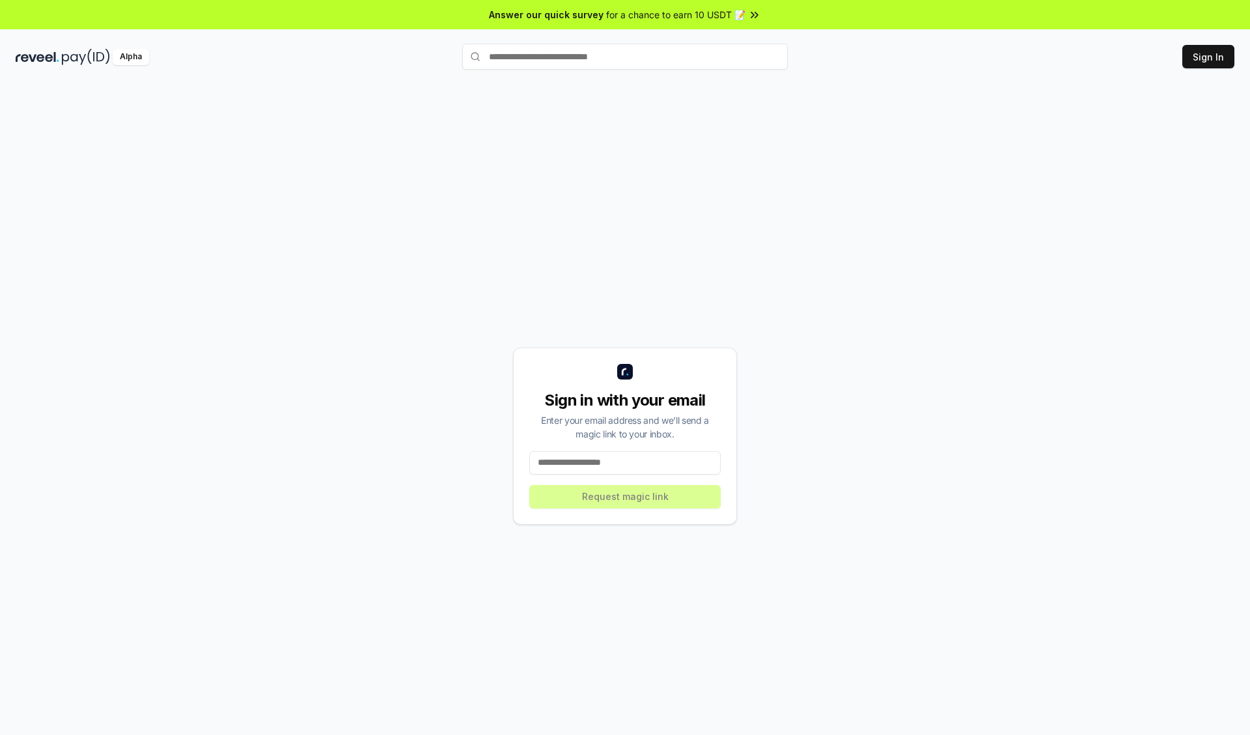 Image resolution: width=1250 pixels, height=735 pixels. I want to click on span: for a chance to earn 10 USDT 📝, so click(676, 14).